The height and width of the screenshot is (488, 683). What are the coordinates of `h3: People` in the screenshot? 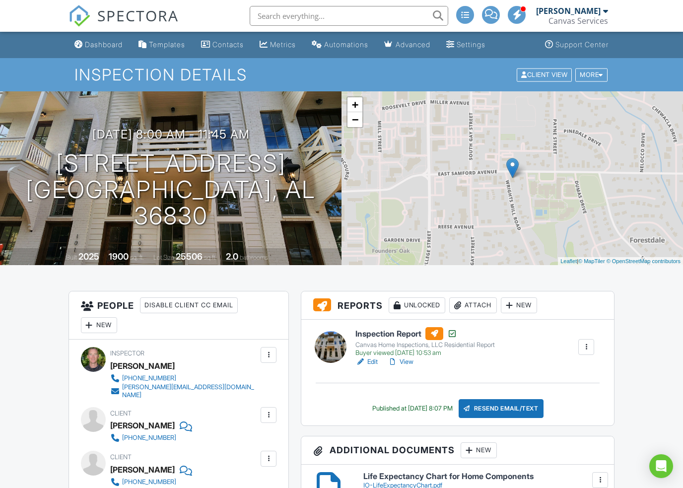 It's located at (179, 315).